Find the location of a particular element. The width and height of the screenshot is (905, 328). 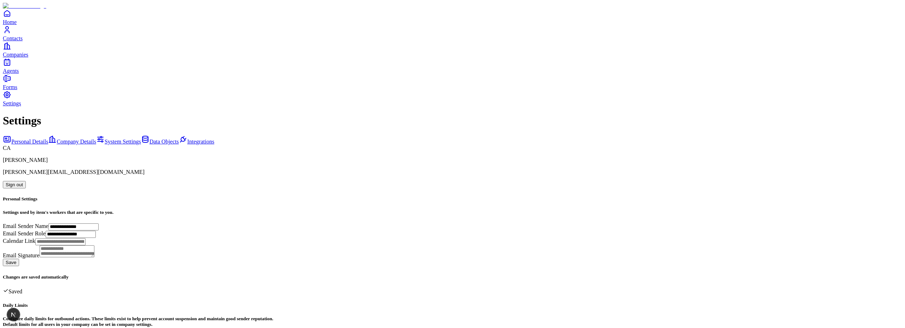

a: Company Details is located at coordinates (72, 141).